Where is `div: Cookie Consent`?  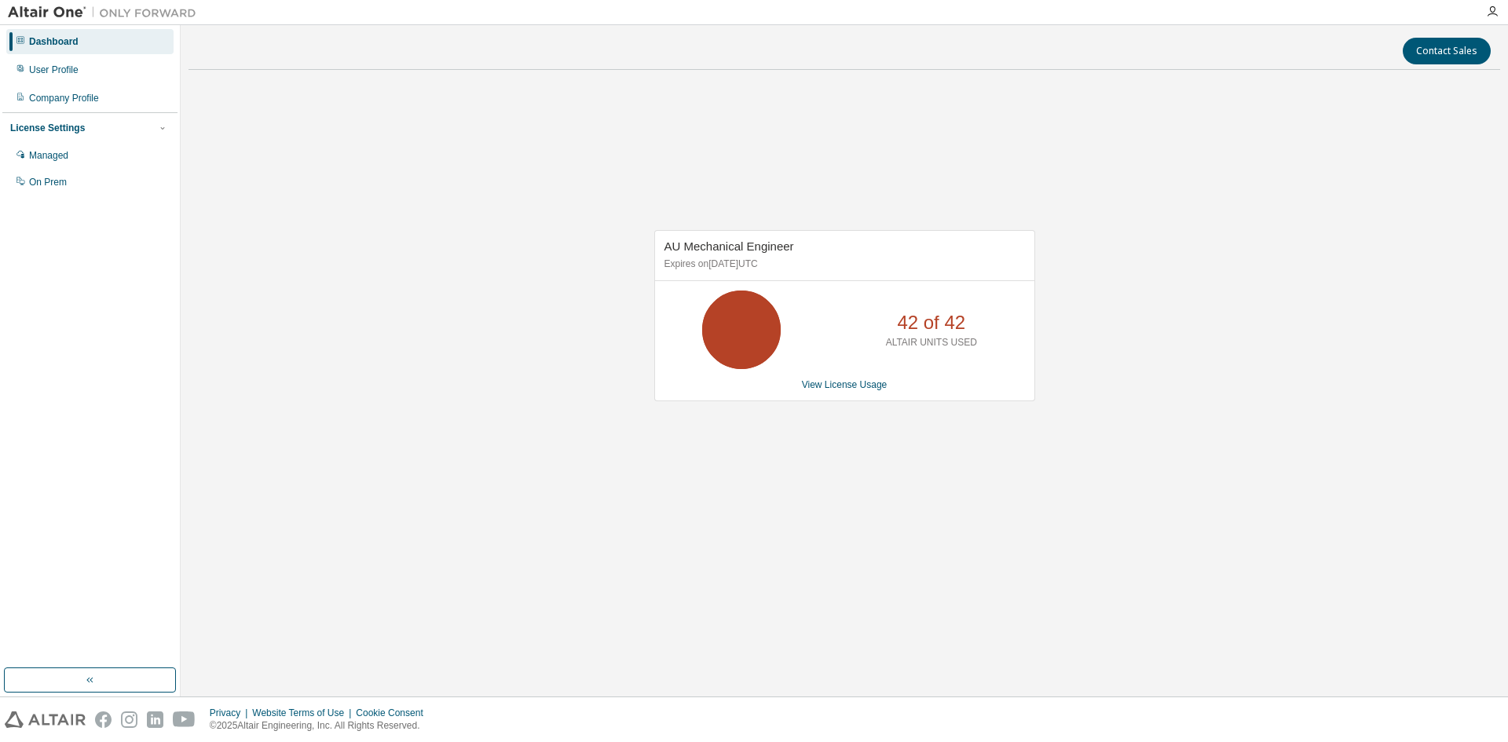 div: Cookie Consent is located at coordinates (394, 713).